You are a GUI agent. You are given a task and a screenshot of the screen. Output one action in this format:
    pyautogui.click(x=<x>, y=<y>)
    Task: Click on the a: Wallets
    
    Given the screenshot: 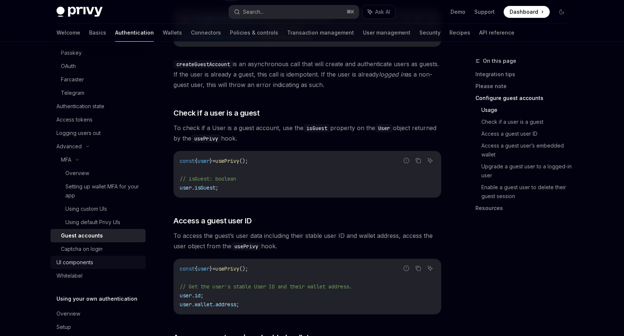 What is the action you would take?
    pyautogui.click(x=172, y=33)
    